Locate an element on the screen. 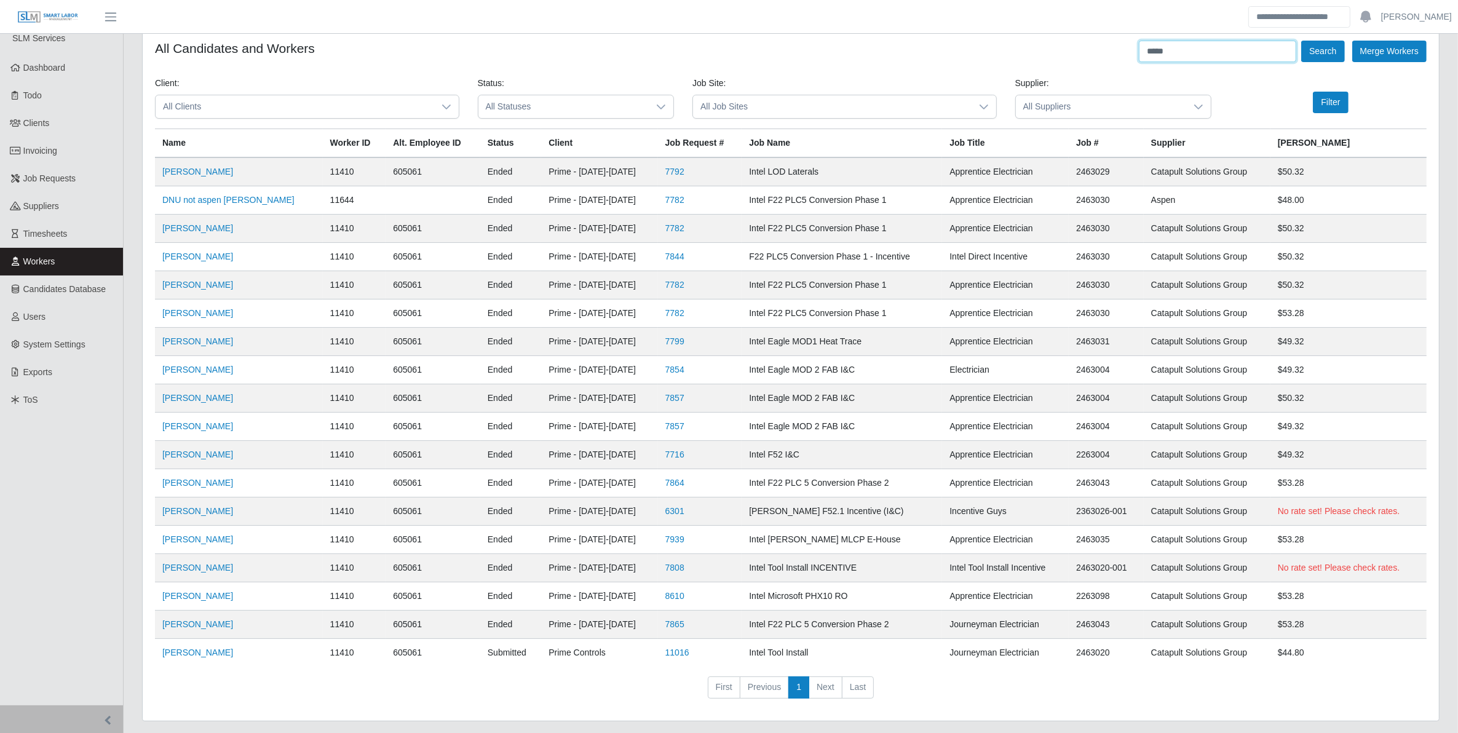  th: Name is located at coordinates (239, 143).